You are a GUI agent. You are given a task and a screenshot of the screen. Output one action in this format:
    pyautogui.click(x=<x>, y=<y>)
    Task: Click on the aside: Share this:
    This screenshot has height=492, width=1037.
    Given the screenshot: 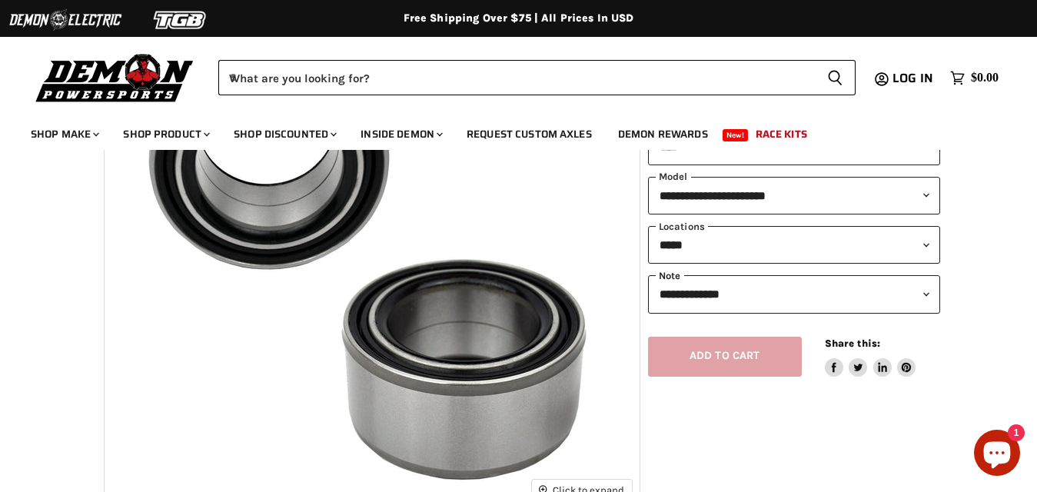 What is the action you would take?
    pyautogui.click(x=870, y=357)
    